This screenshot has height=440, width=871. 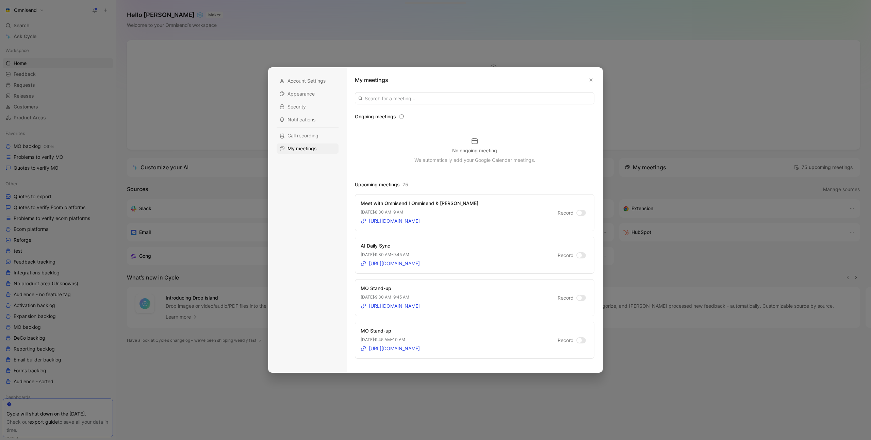 I want to click on div: Notifications, so click(x=307, y=120).